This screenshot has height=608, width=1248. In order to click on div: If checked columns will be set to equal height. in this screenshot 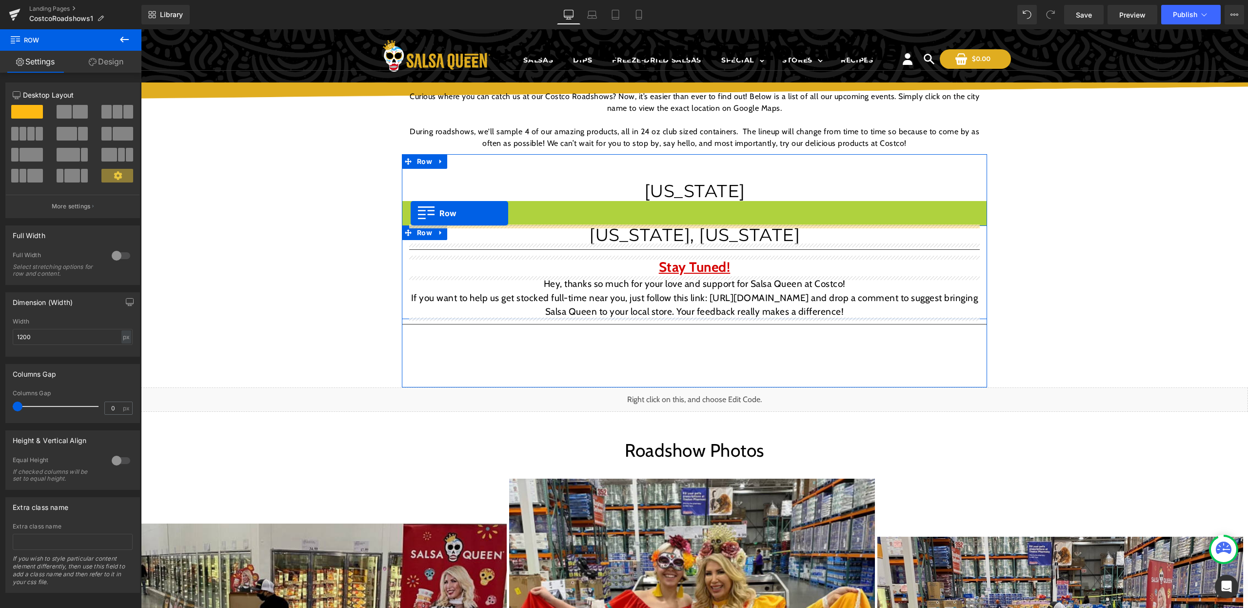, I will do `click(57, 475)`.